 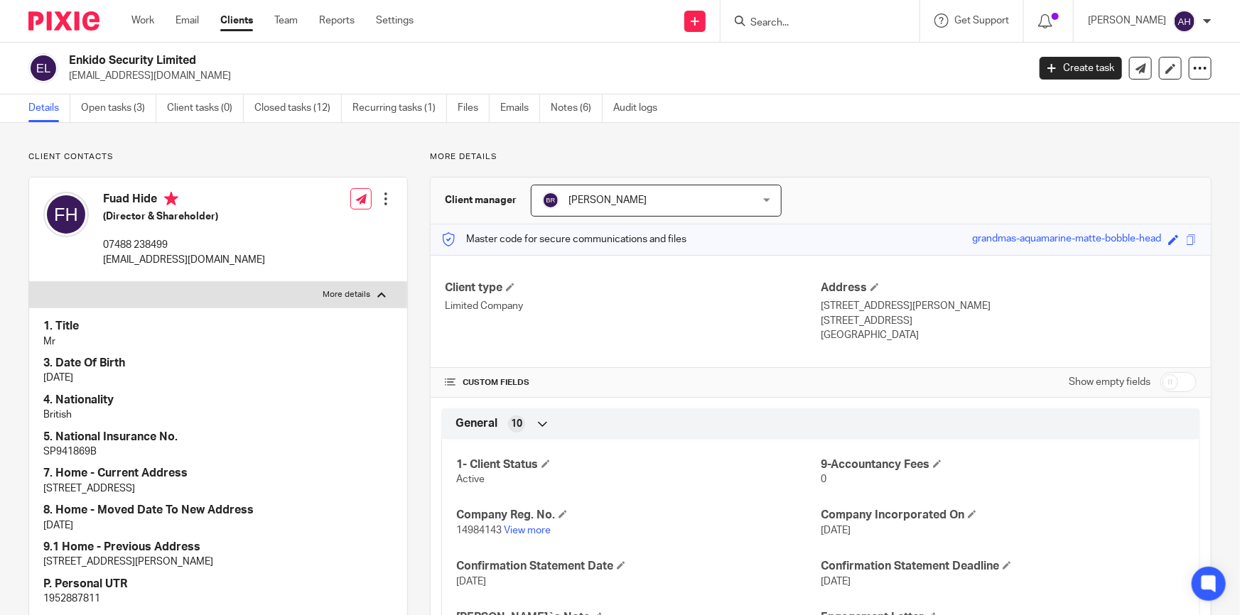 I want to click on span: 10, so click(x=516, y=424).